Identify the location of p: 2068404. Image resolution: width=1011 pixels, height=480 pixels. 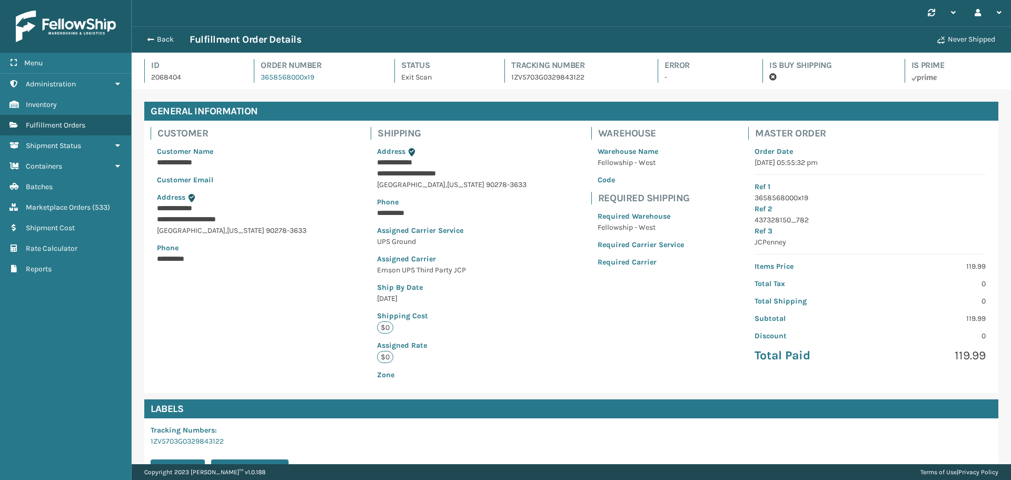
(193, 77).